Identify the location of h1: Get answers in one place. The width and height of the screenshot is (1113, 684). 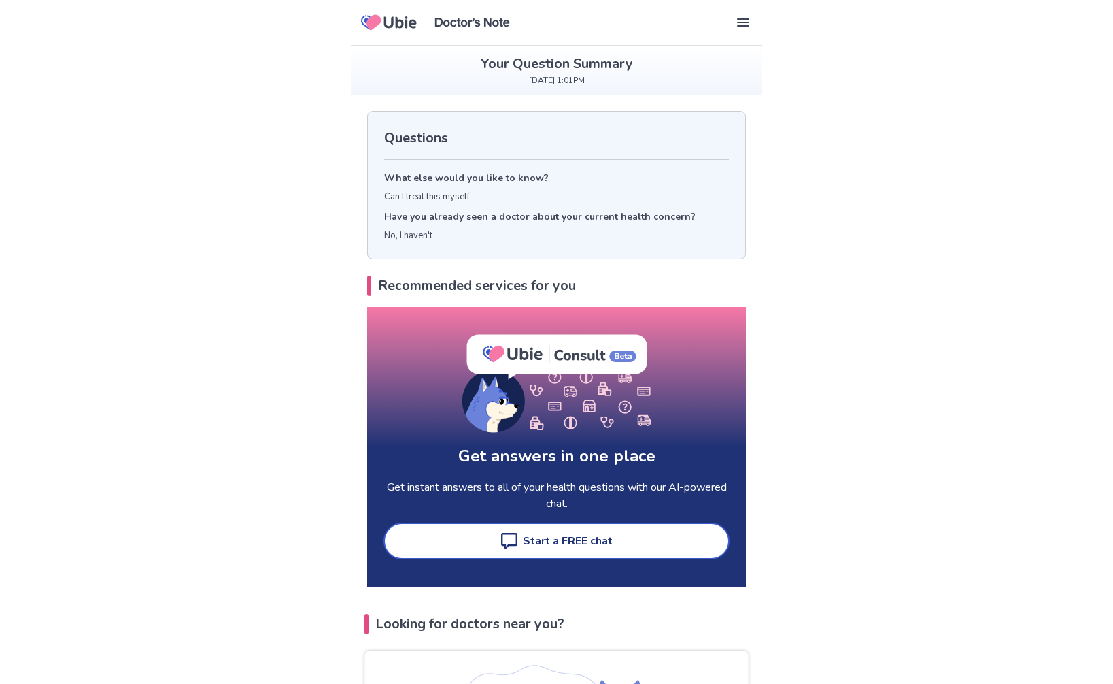
(557, 456).